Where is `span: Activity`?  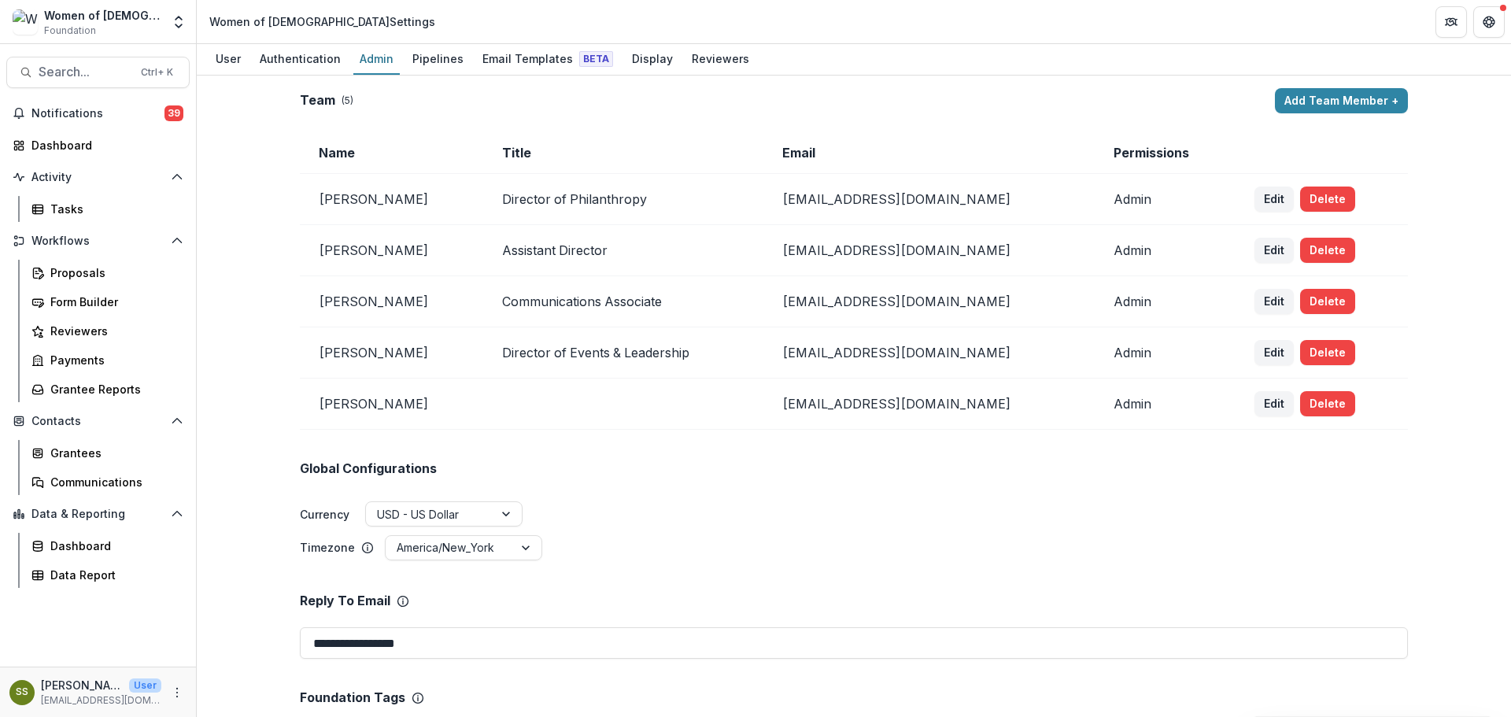
span: Activity is located at coordinates (98, 177).